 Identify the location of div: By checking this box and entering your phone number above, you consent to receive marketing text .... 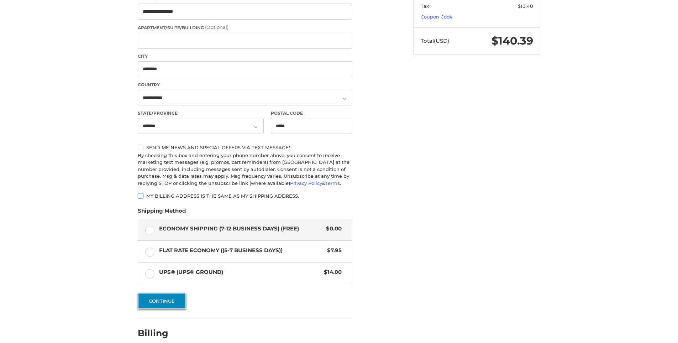
(245, 169).